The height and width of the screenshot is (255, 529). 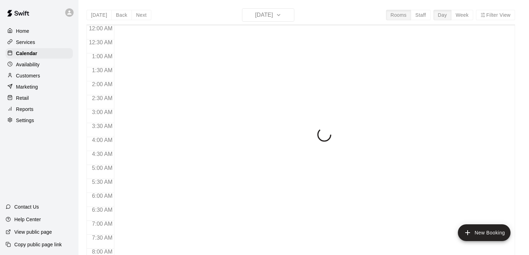 What do you see at coordinates (28, 76) in the screenshot?
I see `p: Customers` at bounding box center [28, 76].